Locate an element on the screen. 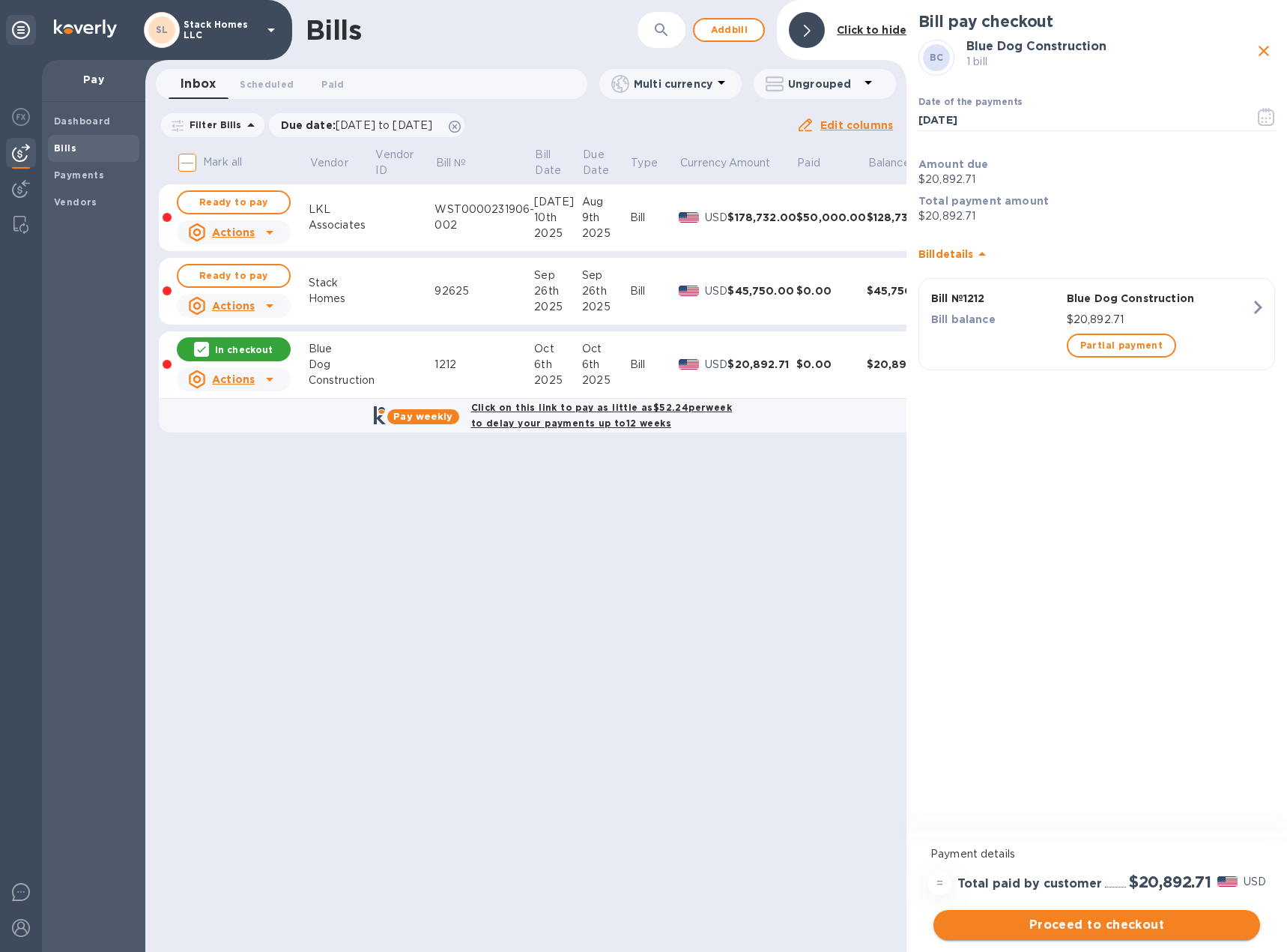 The image size is (1287, 952). div: Associates is located at coordinates (342, 225).